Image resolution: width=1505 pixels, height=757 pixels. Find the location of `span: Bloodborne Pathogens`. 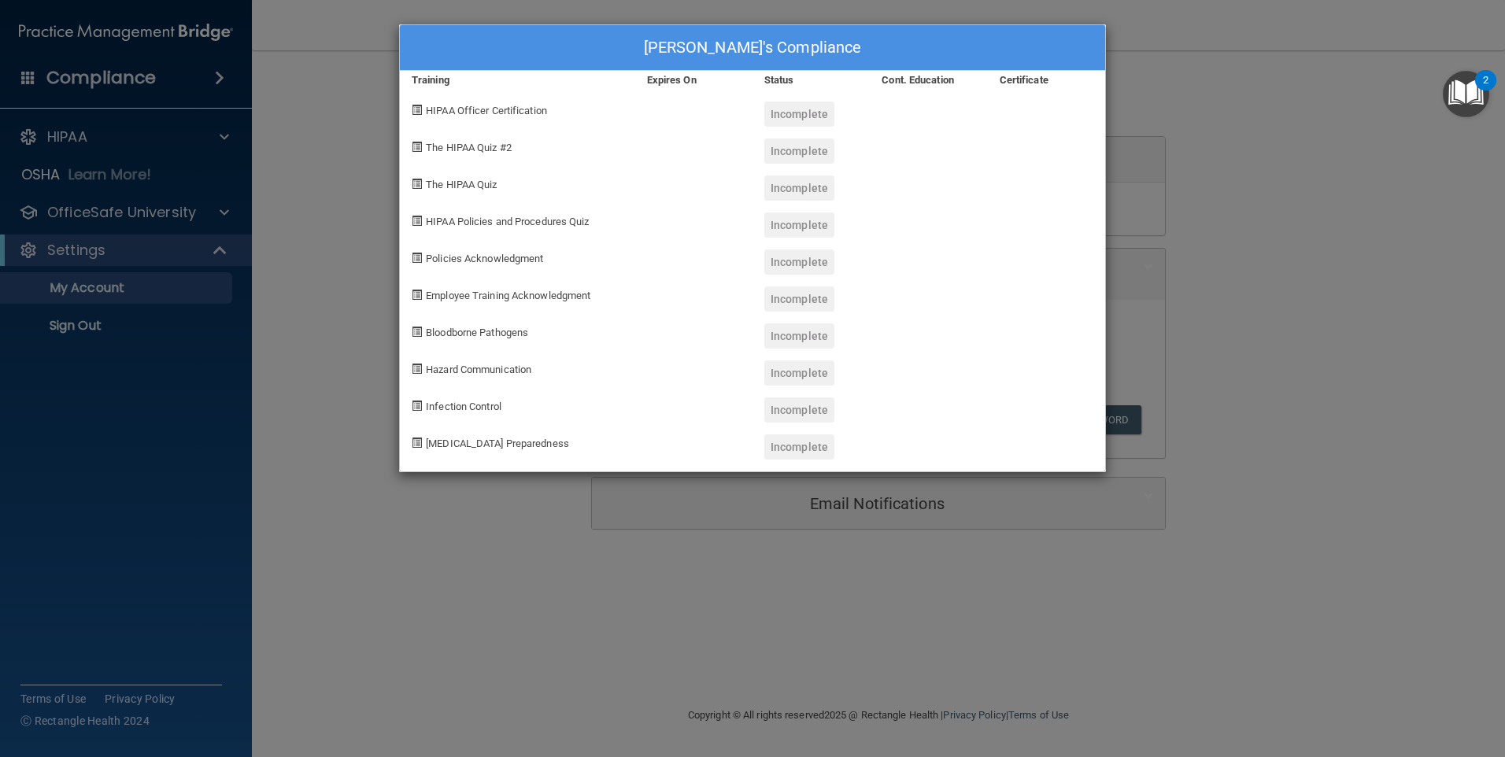

span: Bloodborne Pathogens is located at coordinates (477, 332).